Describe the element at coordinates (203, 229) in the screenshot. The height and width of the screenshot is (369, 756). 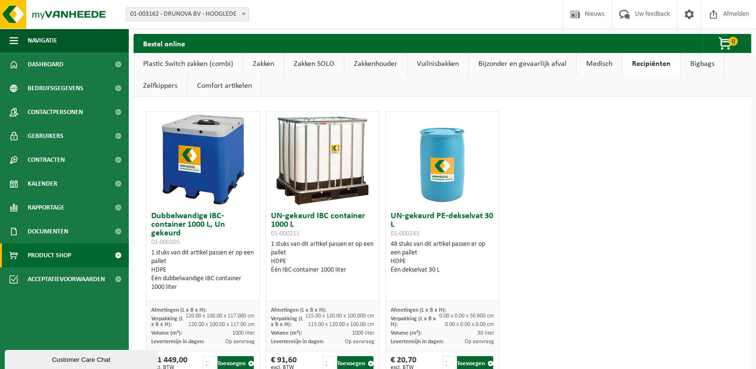
I see `h3: Dubbelwandige IBC-container 1000 L, Un gekeurd` at that location.